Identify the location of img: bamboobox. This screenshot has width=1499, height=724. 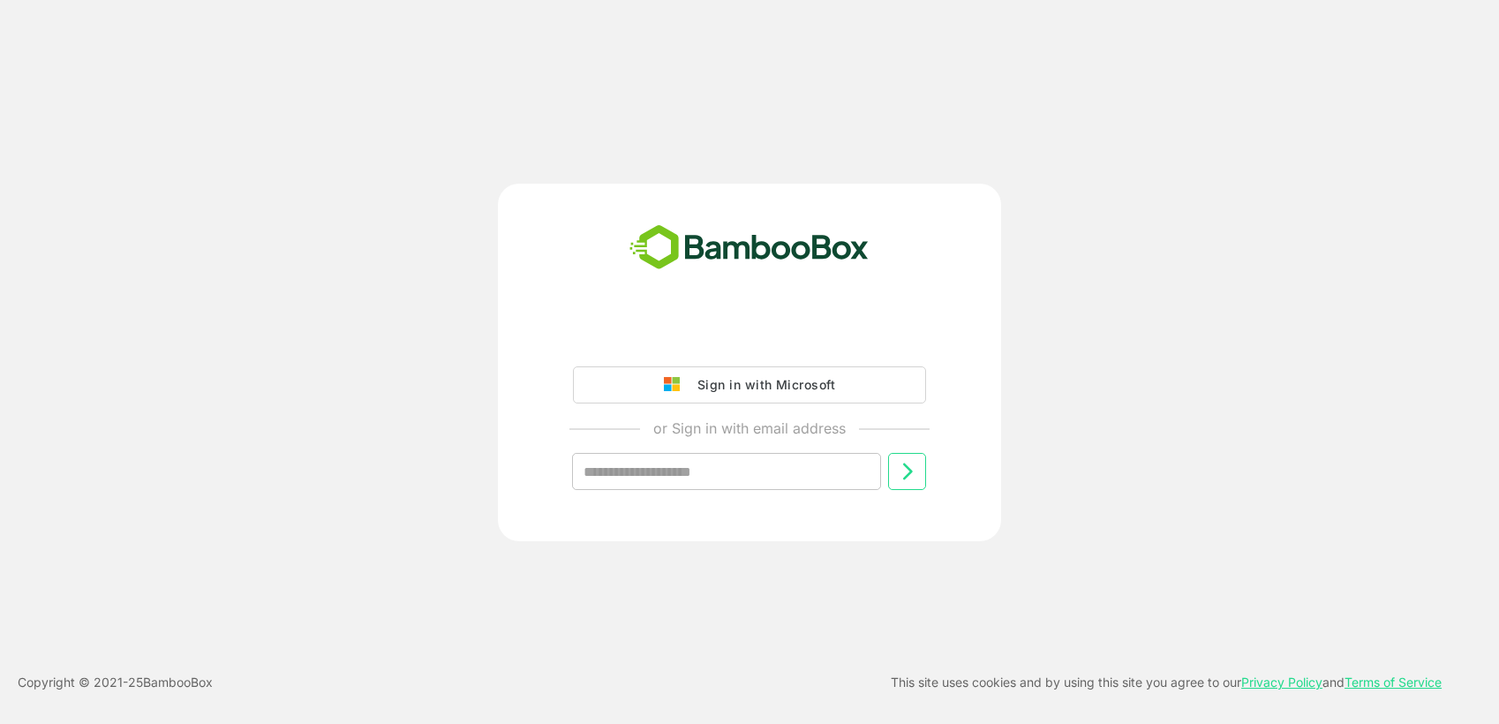
(749, 248).